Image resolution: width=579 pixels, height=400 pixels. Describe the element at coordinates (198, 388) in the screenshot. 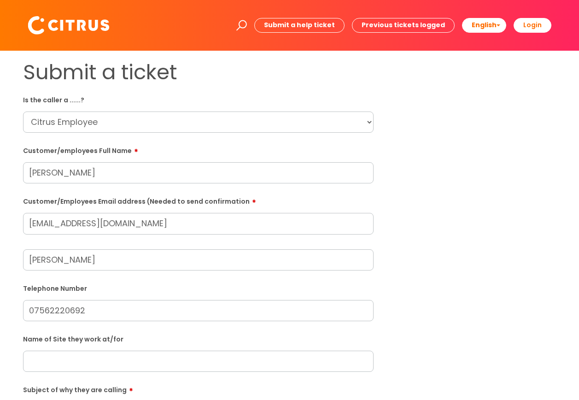

I see `label: Subject of why they are calling` at that location.